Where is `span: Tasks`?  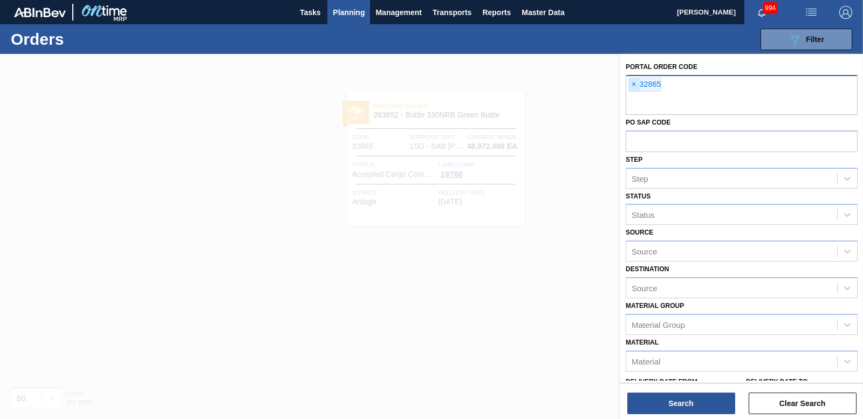
span: Tasks is located at coordinates (310, 12).